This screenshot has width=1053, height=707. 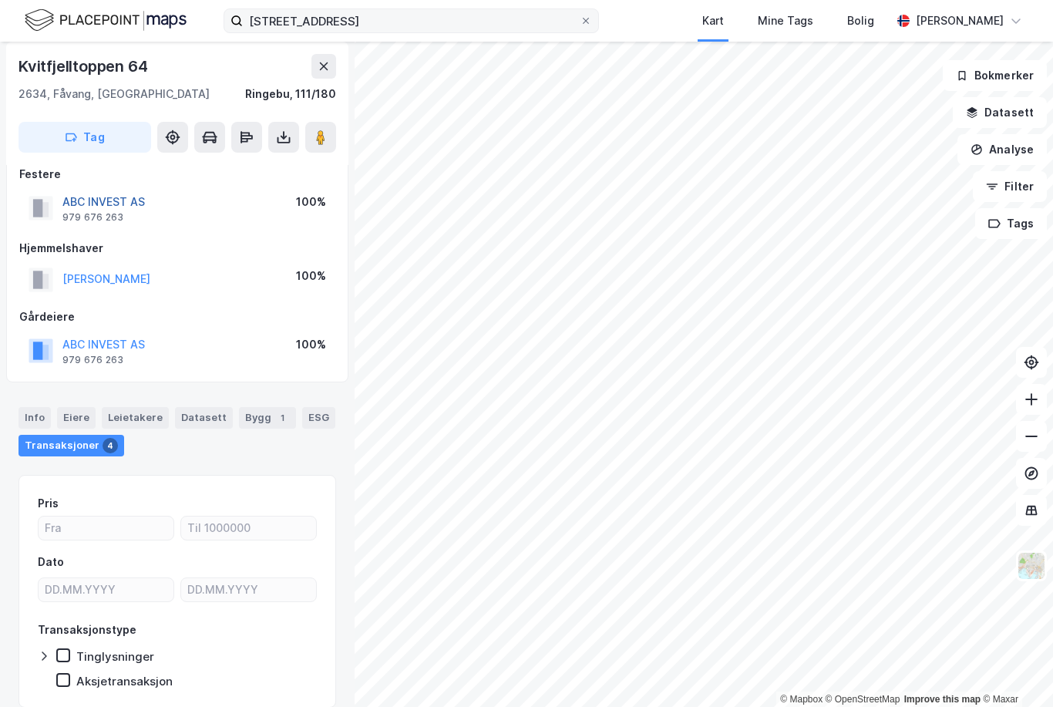 What do you see at coordinates (863, 699) in the screenshot?
I see `a: OpenStreetMap` at bounding box center [863, 699].